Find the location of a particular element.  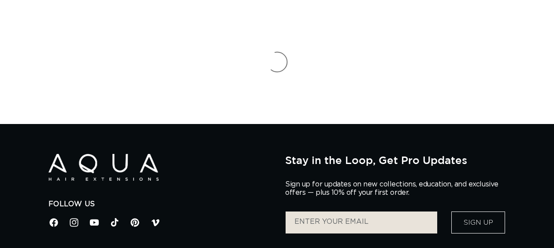

h2: Follow Us is located at coordinates (160, 204).